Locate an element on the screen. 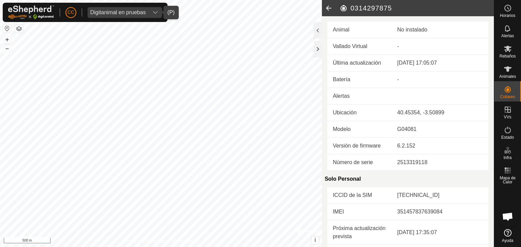  div: 40.45354, -3.50899 is located at coordinates (440, 113).